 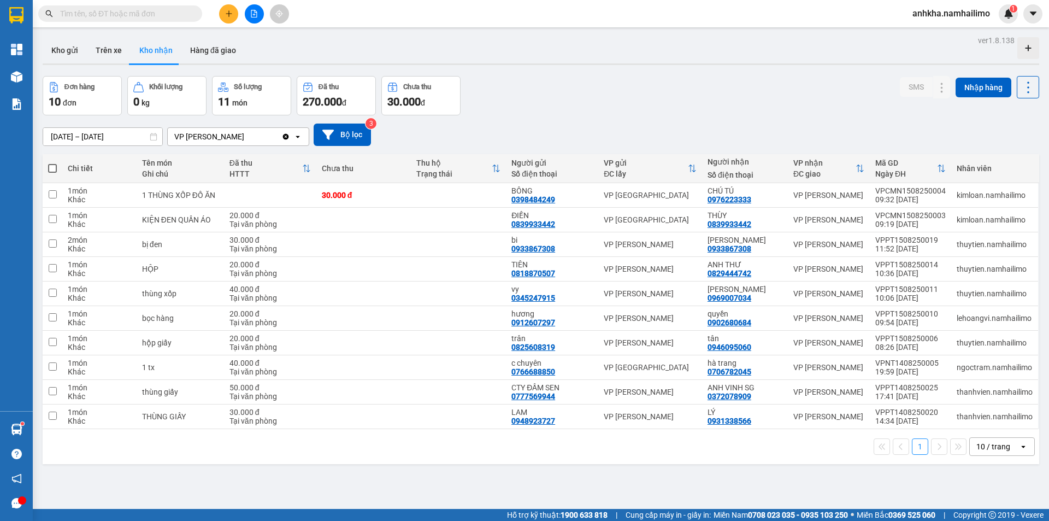 I want to click on strong: 0369 525 060, so click(x=912, y=515).